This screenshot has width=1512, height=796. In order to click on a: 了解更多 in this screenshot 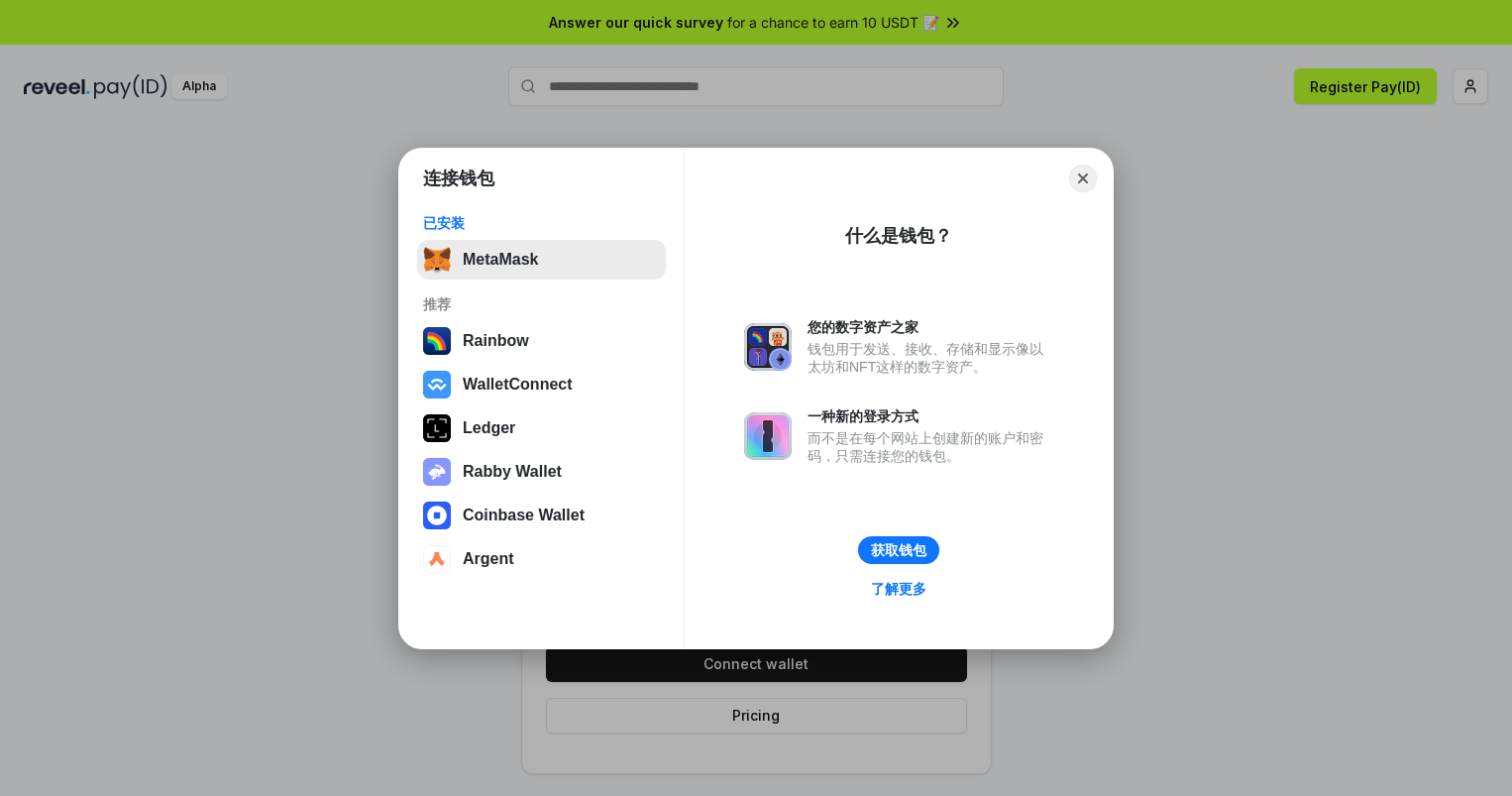, I will do `click(899, 588)`.